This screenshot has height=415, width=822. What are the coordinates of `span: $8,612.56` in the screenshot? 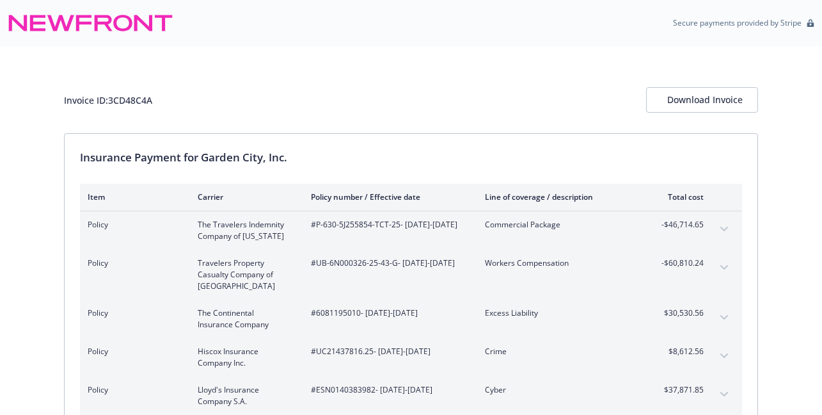 It's located at (679, 351).